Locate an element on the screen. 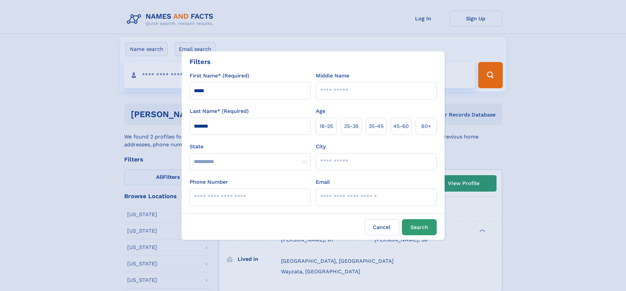 The image size is (626, 291). label: Phone Number is located at coordinates (209, 182).